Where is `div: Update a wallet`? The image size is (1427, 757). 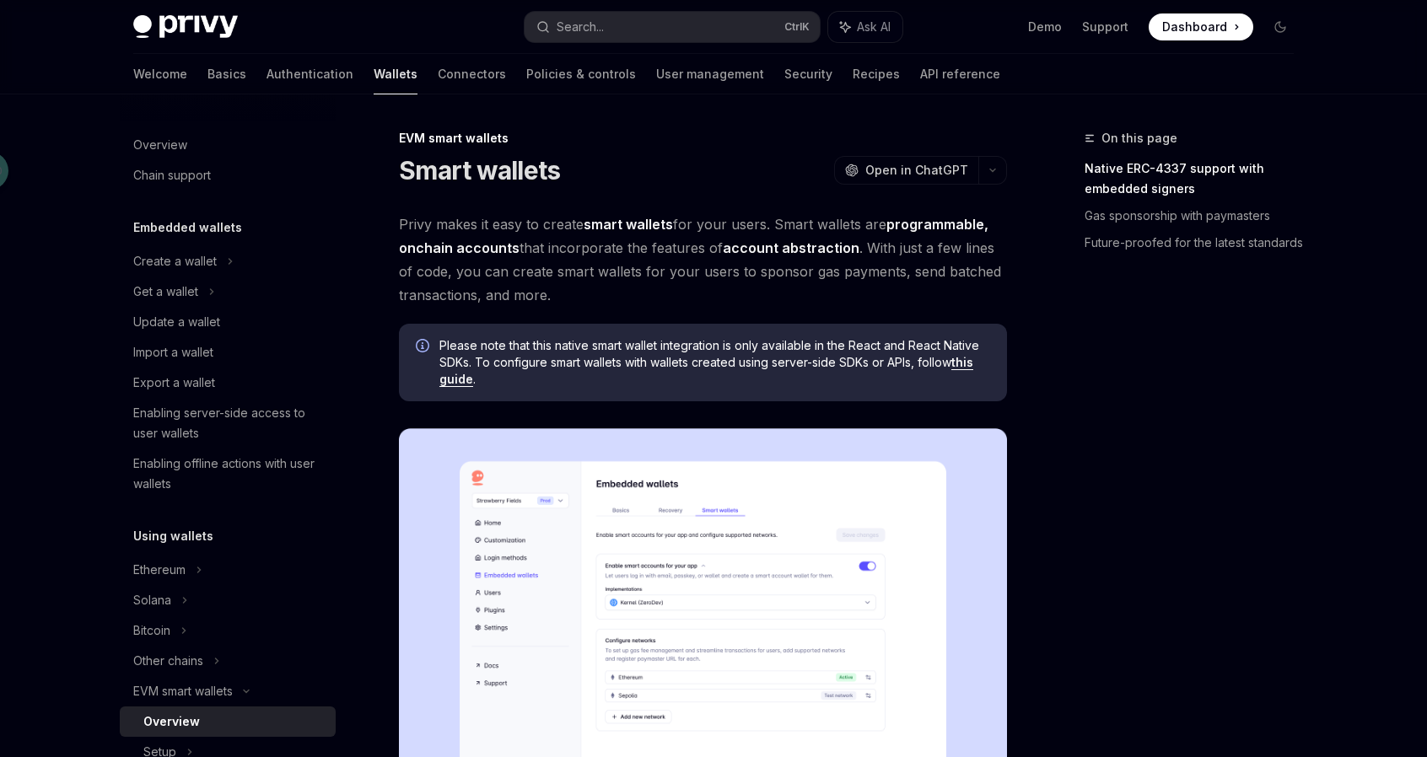
div: Update a wallet is located at coordinates (176, 322).